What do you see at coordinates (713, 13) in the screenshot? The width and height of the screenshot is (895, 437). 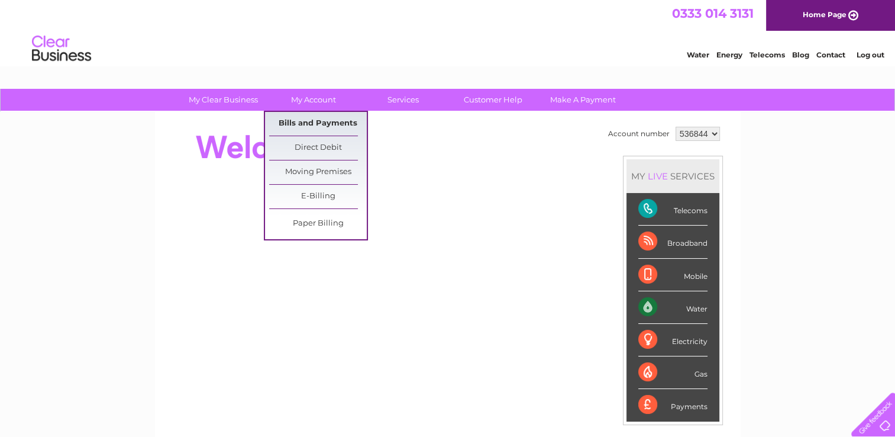 I see `a: 0333 014 3131` at bounding box center [713, 13].